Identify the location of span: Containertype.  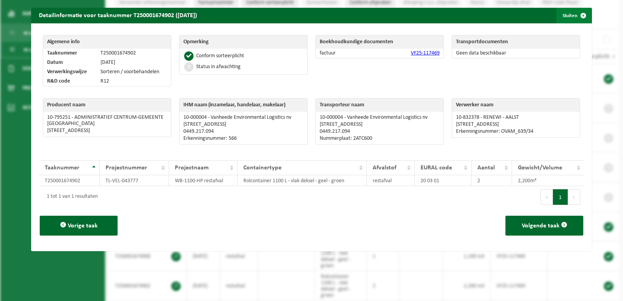
(262, 168).